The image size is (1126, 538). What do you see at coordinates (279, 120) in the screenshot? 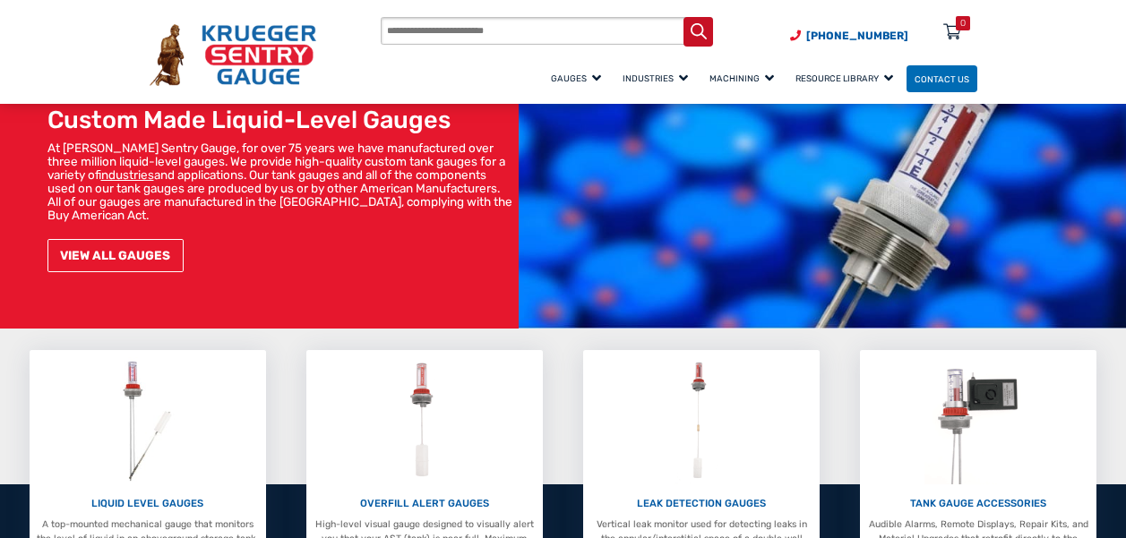
I see `h1: Custom Made Liquid-Level Gauges` at bounding box center [279, 120].